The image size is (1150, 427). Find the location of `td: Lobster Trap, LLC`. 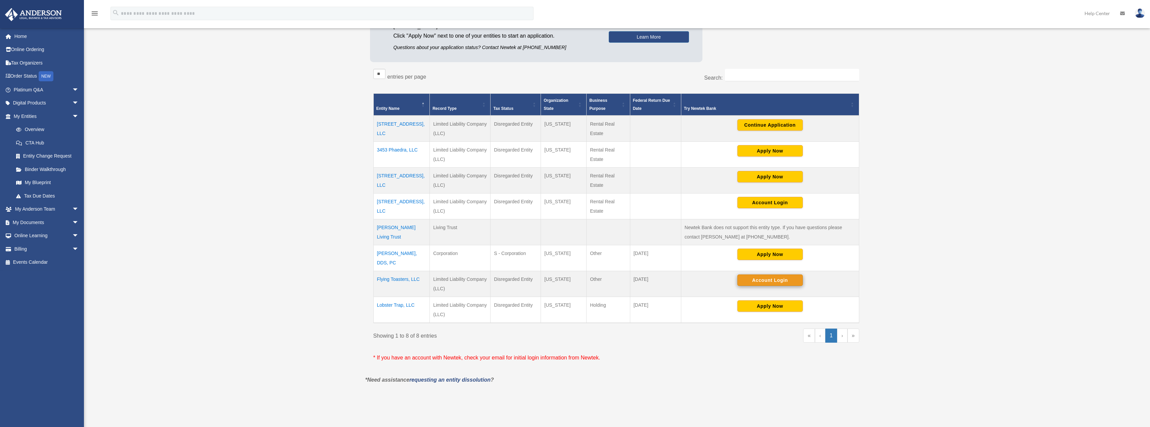

td: Lobster Trap, LLC is located at coordinates (402, 310).